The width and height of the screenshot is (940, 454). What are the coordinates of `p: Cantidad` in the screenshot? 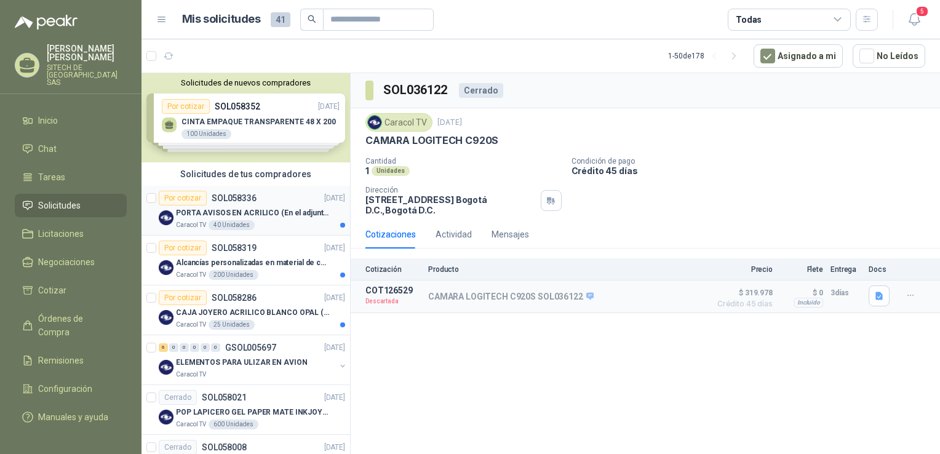 It's located at (463, 161).